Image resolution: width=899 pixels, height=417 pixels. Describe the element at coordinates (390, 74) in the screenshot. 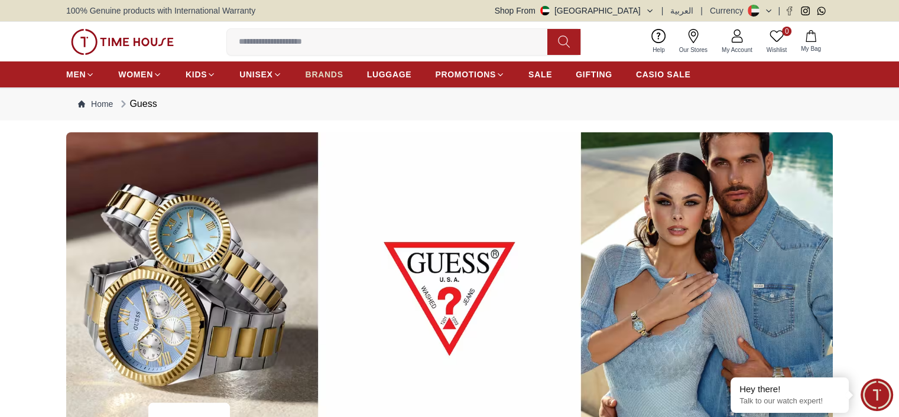

I see `span: LUGGAGE` at that location.